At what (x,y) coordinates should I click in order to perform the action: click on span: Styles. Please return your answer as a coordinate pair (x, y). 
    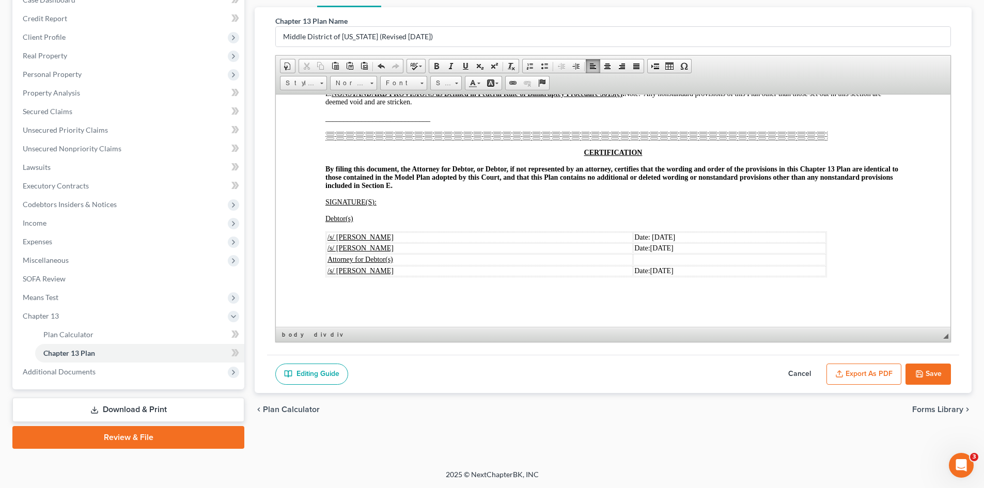
    Looking at the image, I should click on (299, 83).